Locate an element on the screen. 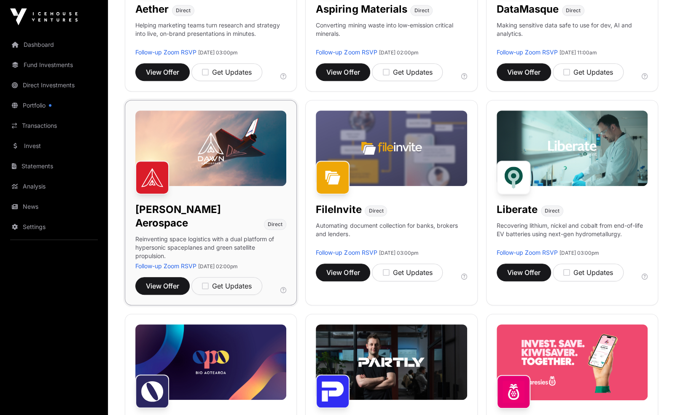 The image size is (675, 415). img: Icehouse Ventures Logo is located at coordinates (44, 17).